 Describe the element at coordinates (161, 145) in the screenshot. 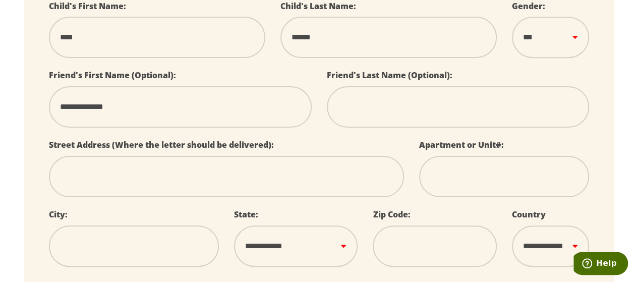

I see `label: Street Address (Where the letter should be delivered):` at that location.